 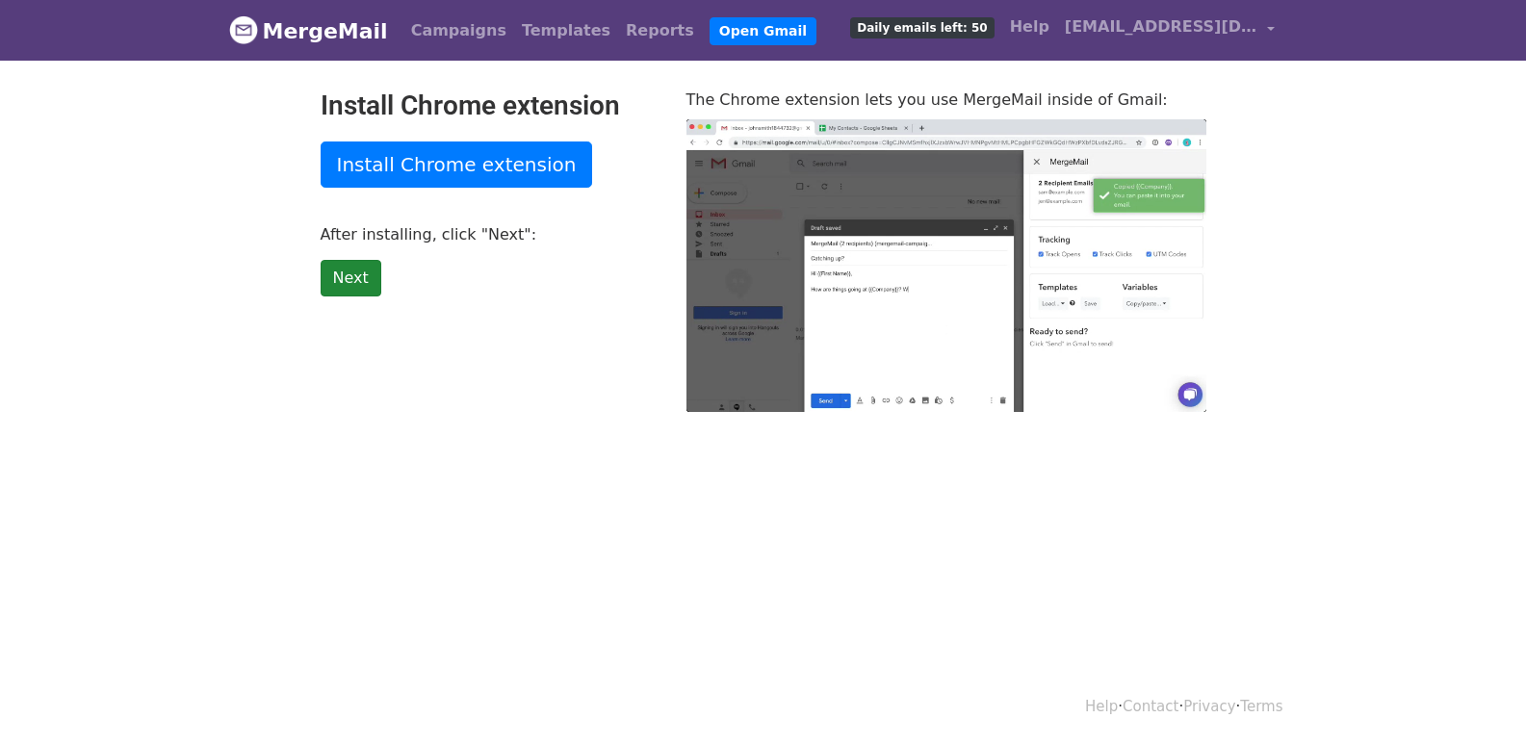 What do you see at coordinates (458, 31) in the screenshot?
I see `a: Campaigns` at bounding box center [458, 31].